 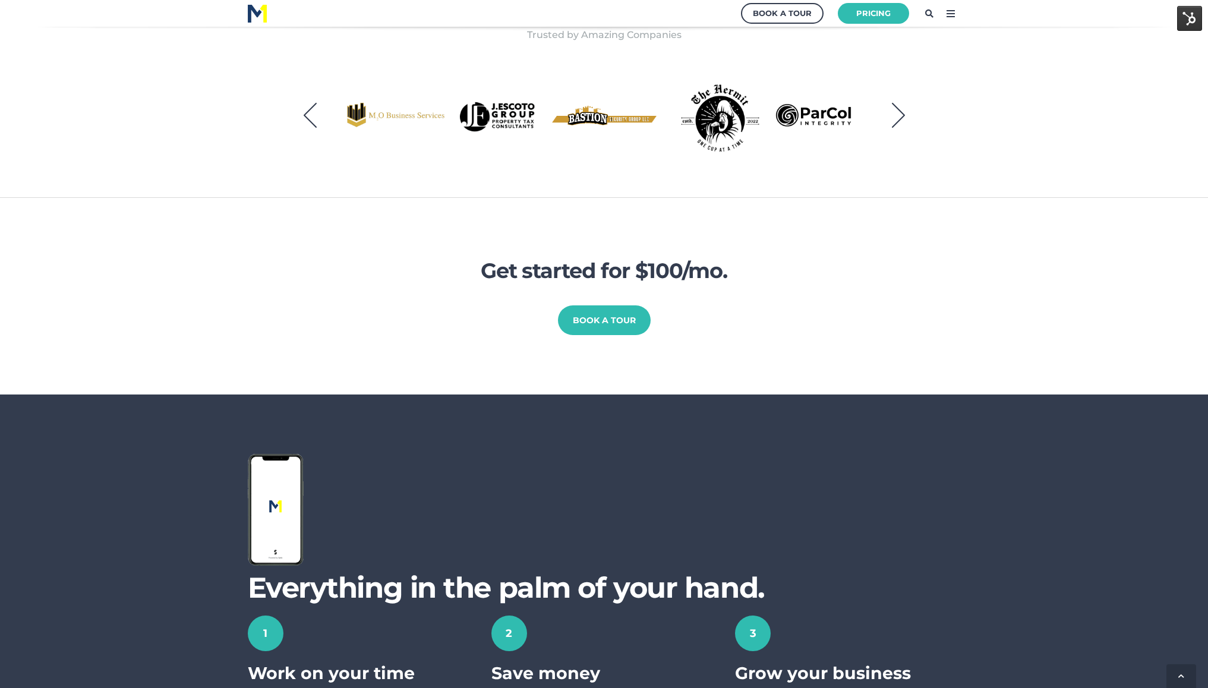 I want to click on img: HubSpot Tools Menu Toggle, so click(x=1190, y=18).